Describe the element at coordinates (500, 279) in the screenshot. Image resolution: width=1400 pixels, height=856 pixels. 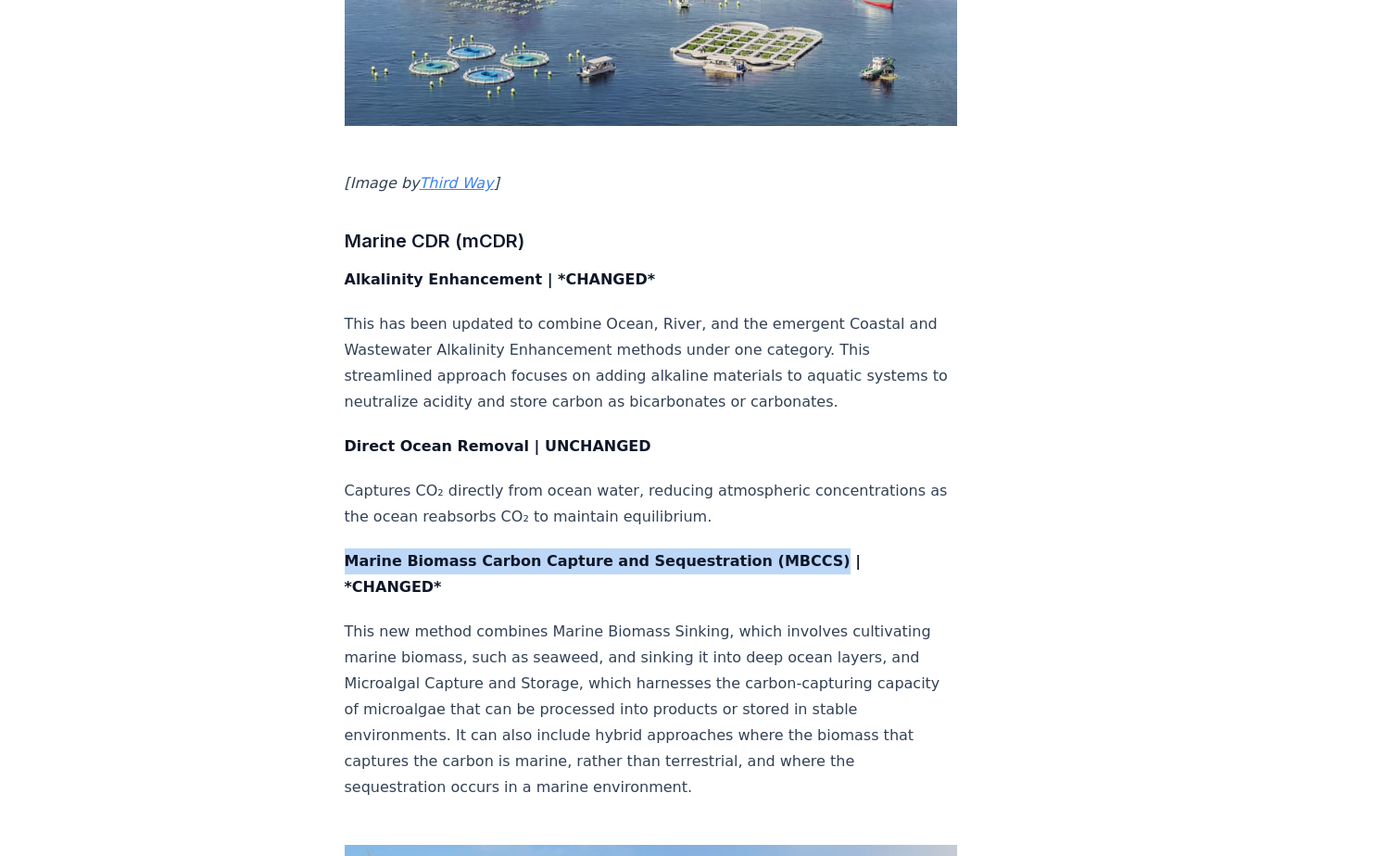
I see `strong: Alkalinity Enhancement | *CHANGED*` at that location.